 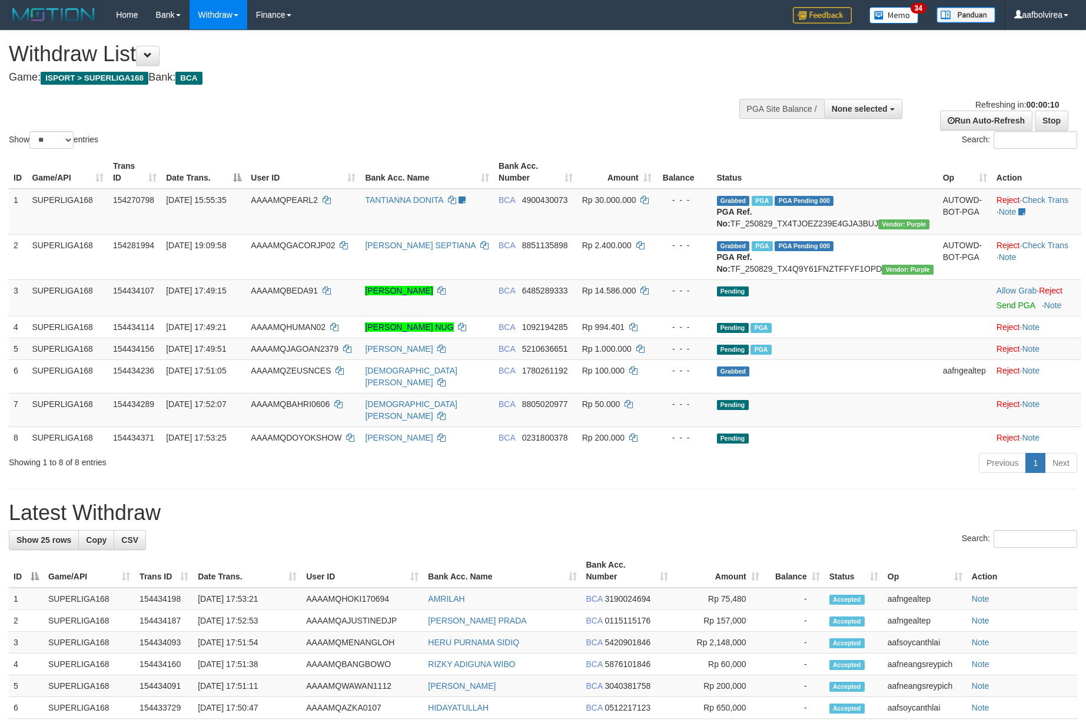 What do you see at coordinates (545, 438) in the screenshot?
I see `span: Copy 0231800378 to clipboard` at bounding box center [545, 438].